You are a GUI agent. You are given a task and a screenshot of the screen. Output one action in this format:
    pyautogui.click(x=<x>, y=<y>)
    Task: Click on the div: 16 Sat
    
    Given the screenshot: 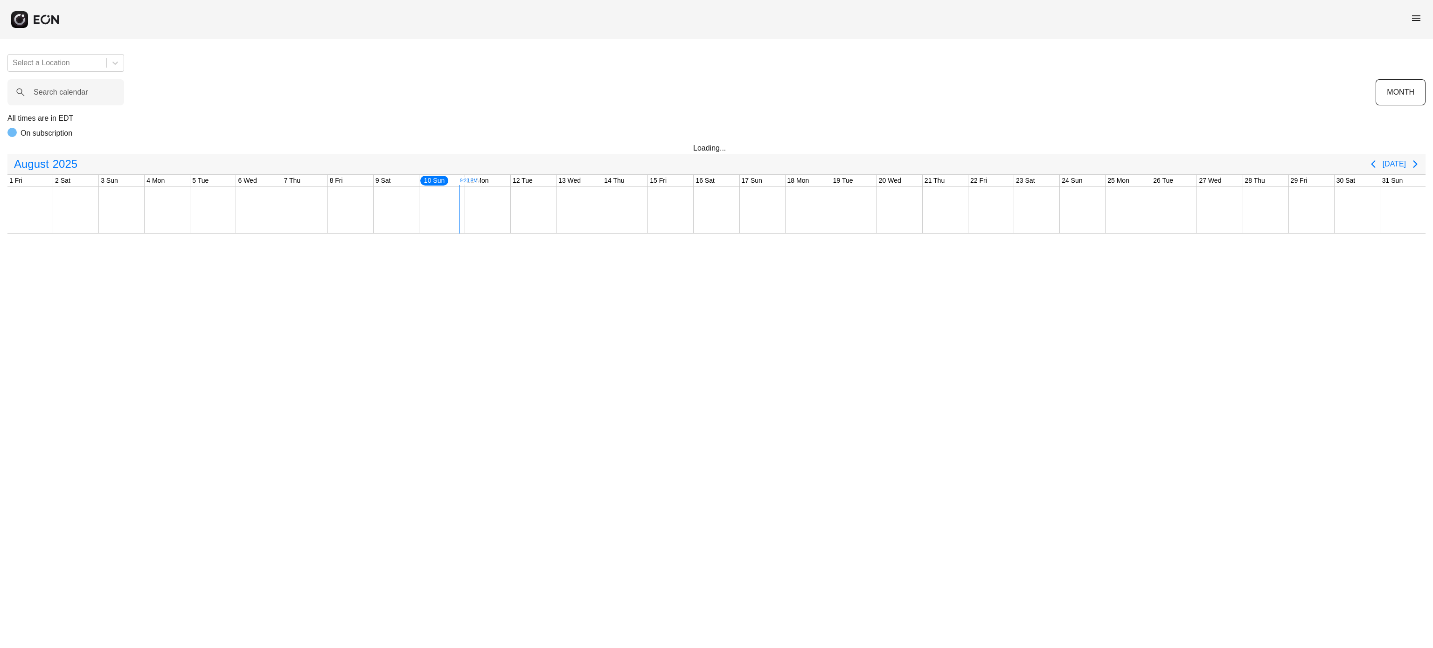 What is the action you would take?
    pyautogui.click(x=705, y=180)
    